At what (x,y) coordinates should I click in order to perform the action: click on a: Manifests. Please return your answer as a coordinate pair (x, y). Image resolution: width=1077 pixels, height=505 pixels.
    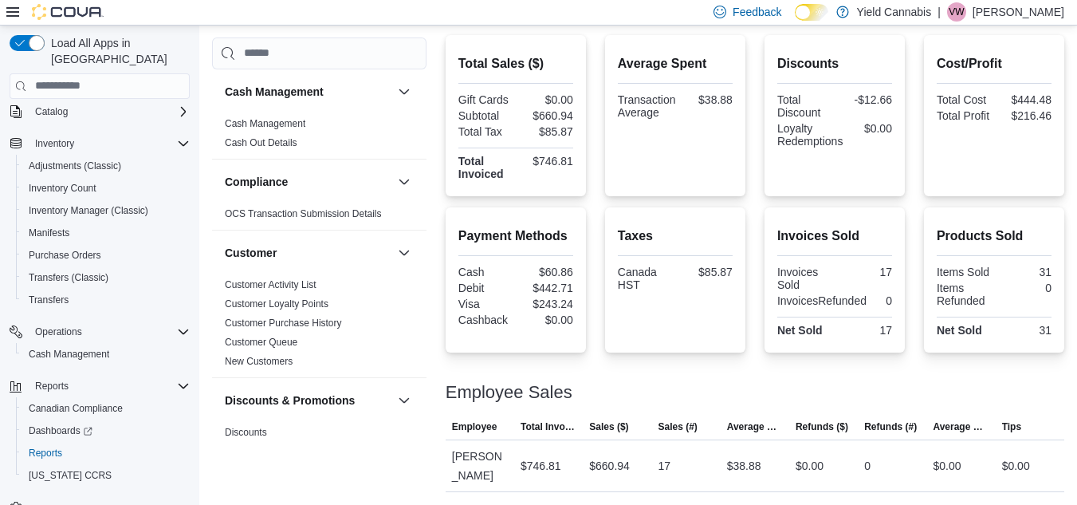
    Looking at the image, I should click on (49, 233).